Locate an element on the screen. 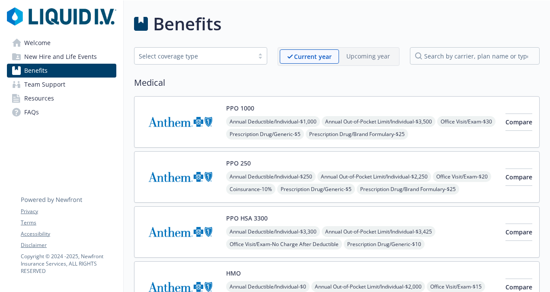 The image size is (550, 292). h2: Medical is located at coordinates (337, 83).